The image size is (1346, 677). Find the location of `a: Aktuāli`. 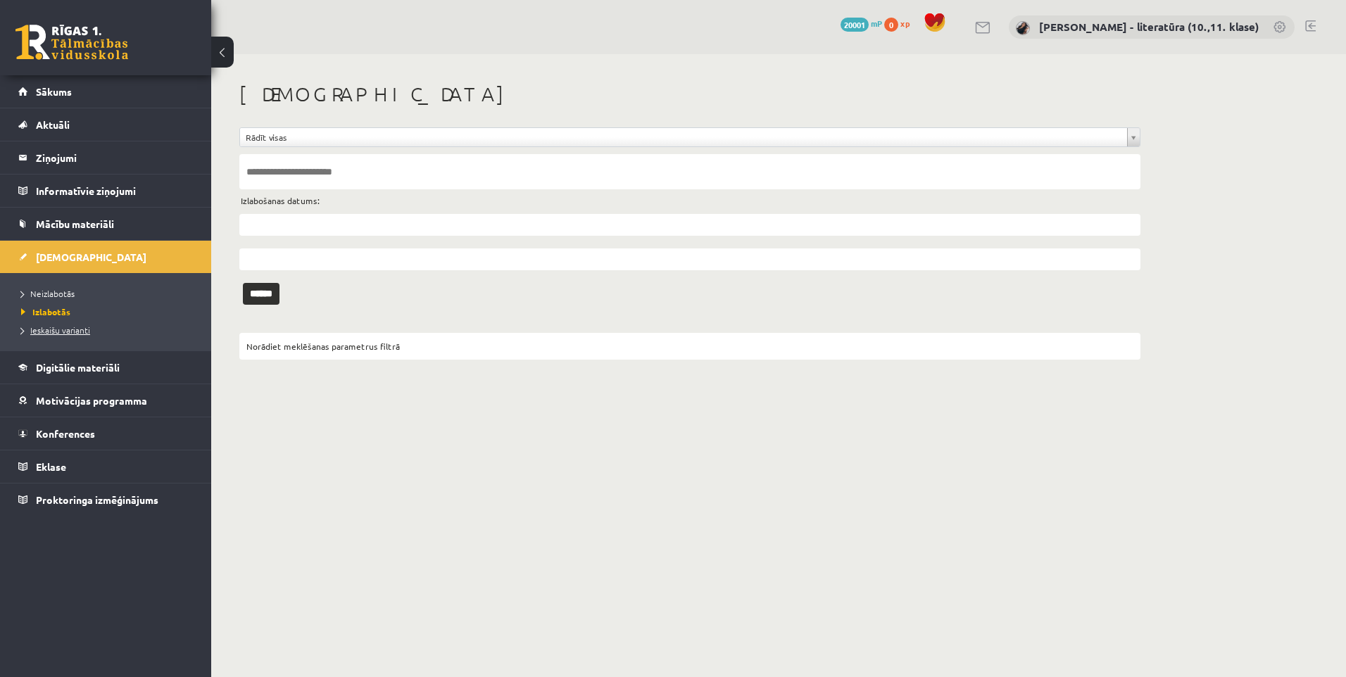

a: Aktuāli is located at coordinates (106, 125).